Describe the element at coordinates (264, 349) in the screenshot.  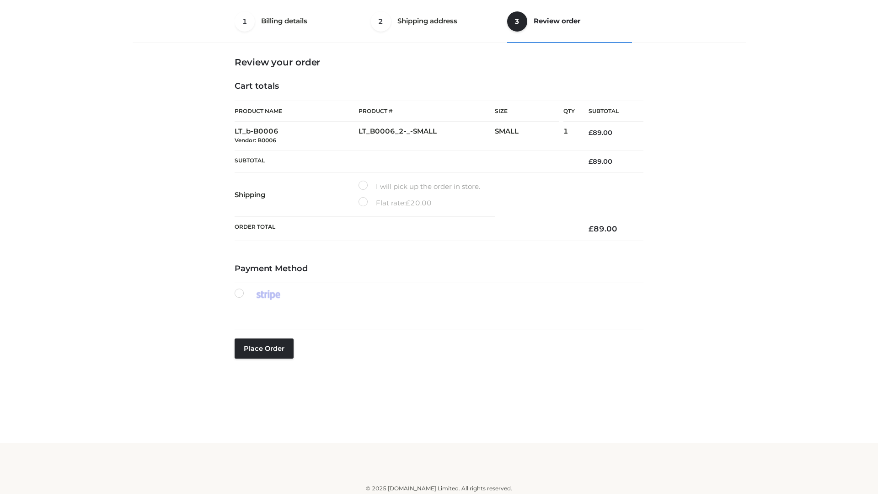
I see `button: Place order` at that location.